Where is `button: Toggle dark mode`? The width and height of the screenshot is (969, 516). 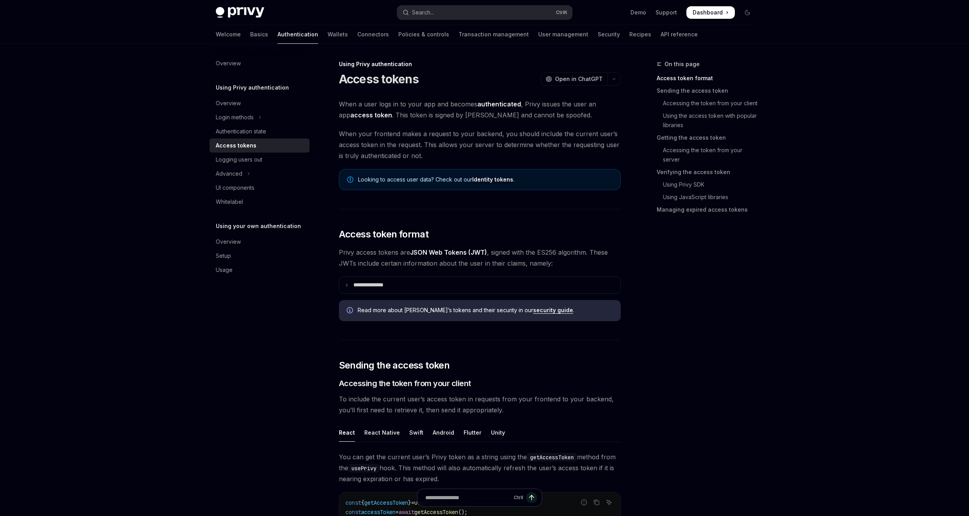 button: Toggle dark mode is located at coordinates (747, 13).